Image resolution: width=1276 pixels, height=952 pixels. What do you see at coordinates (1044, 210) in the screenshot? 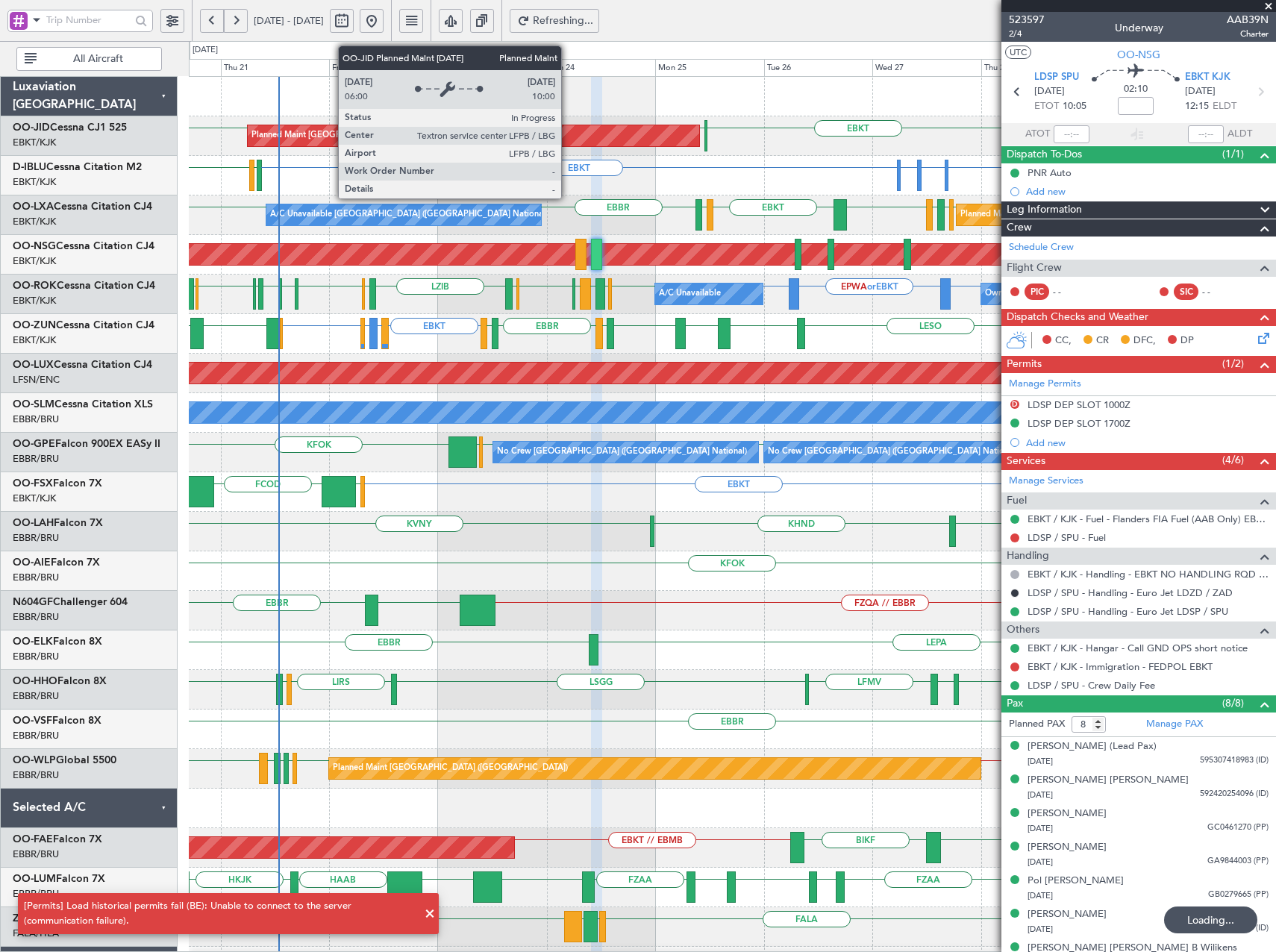
I see `span: Leg Information` at bounding box center [1044, 210].